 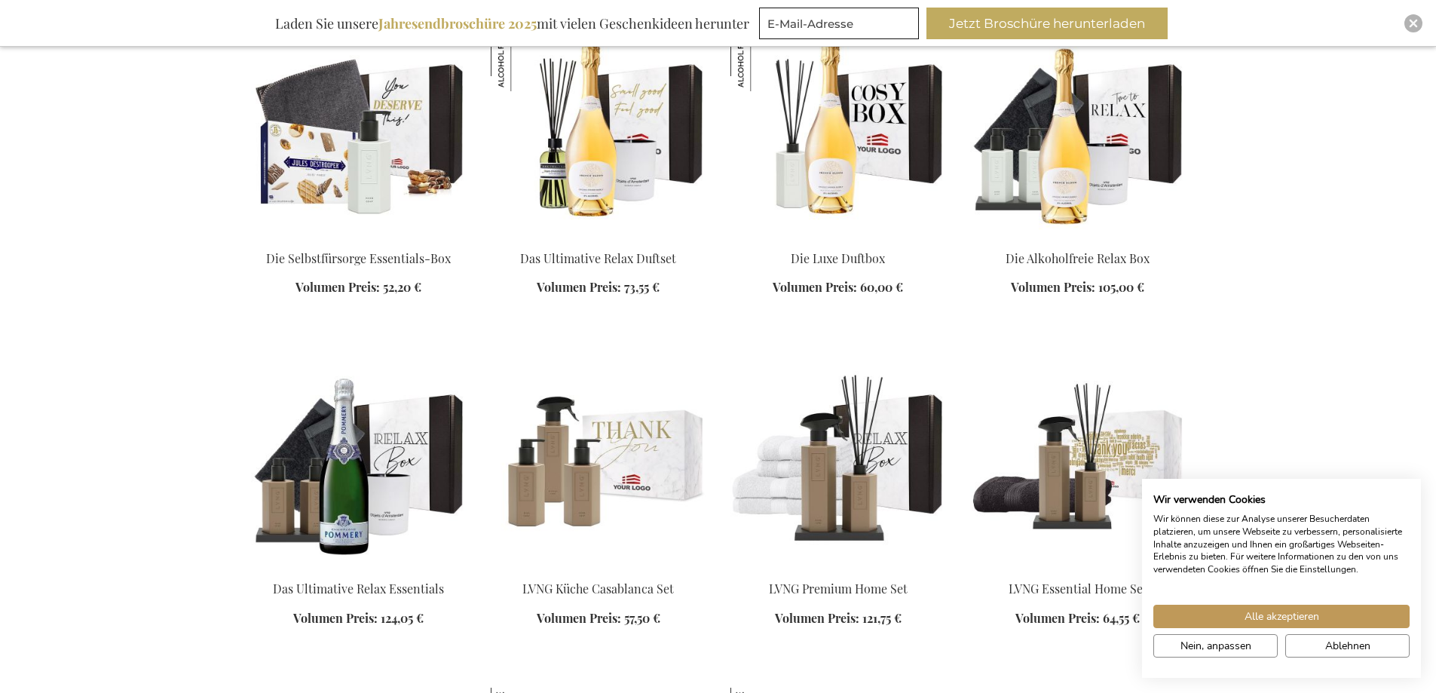 What do you see at coordinates (838, 238) in the screenshot?
I see `a: The Luxe Scent Box Die Luxe Duftbox` at bounding box center [838, 238].